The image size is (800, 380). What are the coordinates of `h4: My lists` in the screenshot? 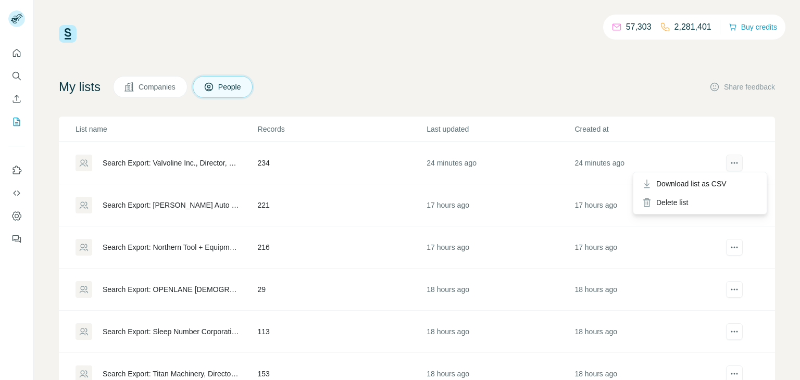 It's located at (80, 87).